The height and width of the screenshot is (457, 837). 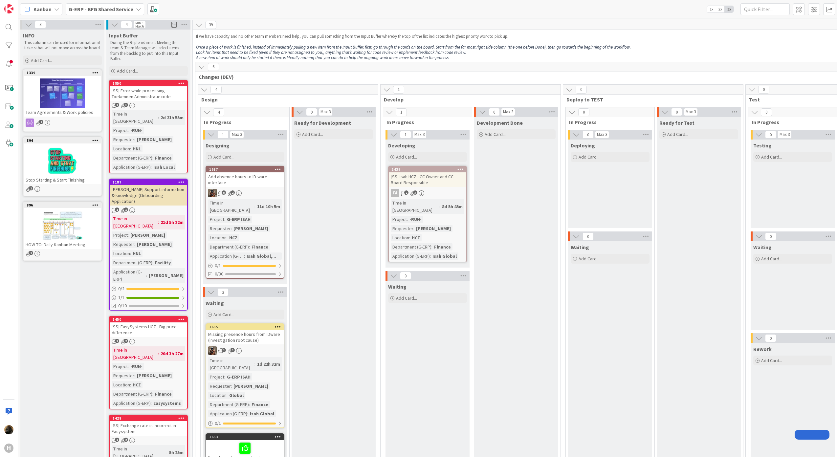 I want to click on span: 1 / 1, so click(x=121, y=297).